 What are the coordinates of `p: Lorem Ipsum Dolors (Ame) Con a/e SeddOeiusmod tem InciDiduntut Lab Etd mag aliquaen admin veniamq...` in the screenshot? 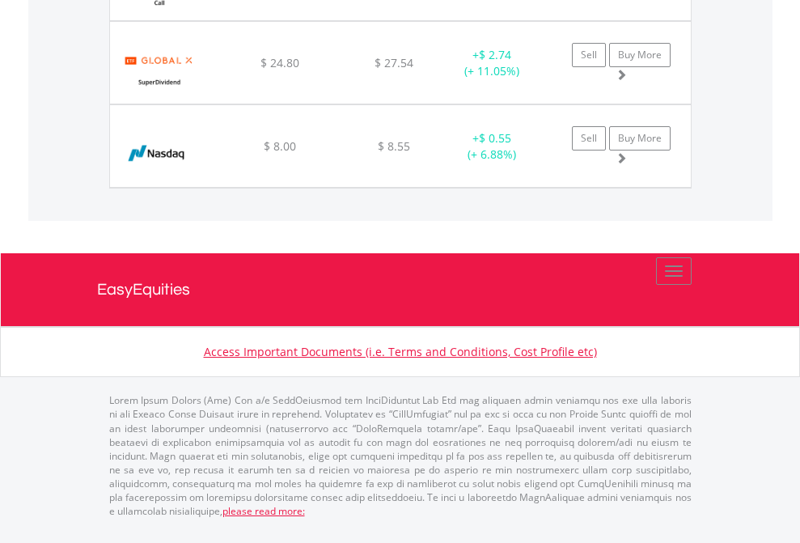 It's located at (400, 455).